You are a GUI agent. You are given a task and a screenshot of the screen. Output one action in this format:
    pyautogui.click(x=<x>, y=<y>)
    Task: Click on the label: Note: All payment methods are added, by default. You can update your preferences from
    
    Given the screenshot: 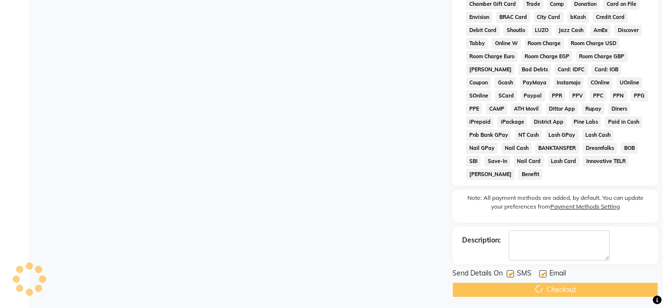 What is the action you would take?
    pyautogui.click(x=555, y=204)
    